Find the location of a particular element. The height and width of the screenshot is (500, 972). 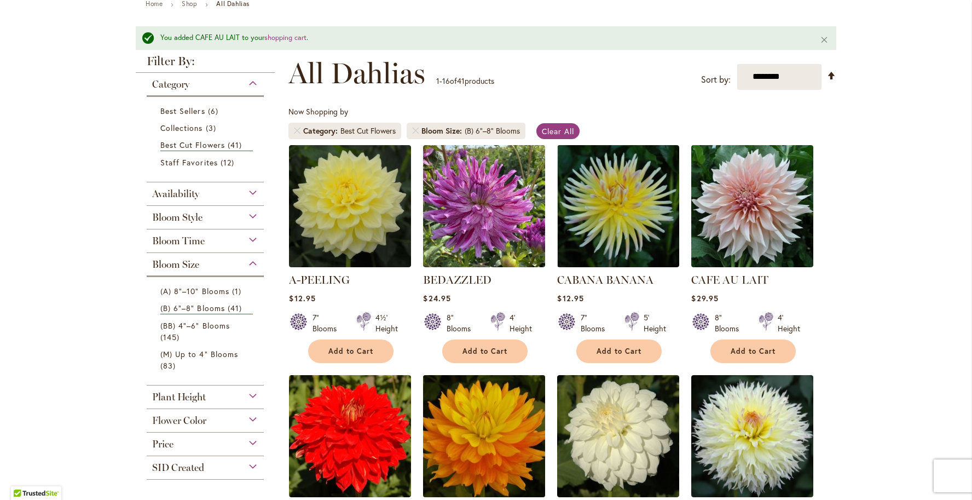

a: Café Au Lait is located at coordinates (752, 264).